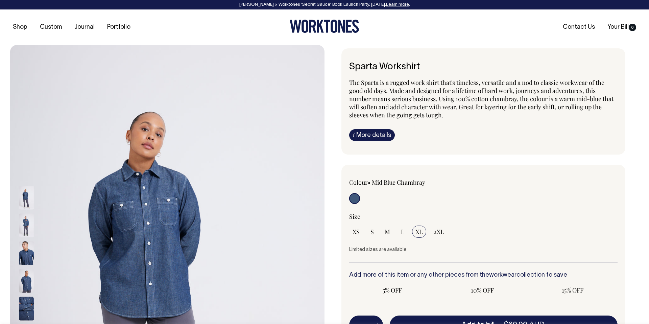 The height and width of the screenshot is (324, 649). What do you see at coordinates (572, 290) in the screenshot?
I see `span: 15% OFF` at bounding box center [572, 290].